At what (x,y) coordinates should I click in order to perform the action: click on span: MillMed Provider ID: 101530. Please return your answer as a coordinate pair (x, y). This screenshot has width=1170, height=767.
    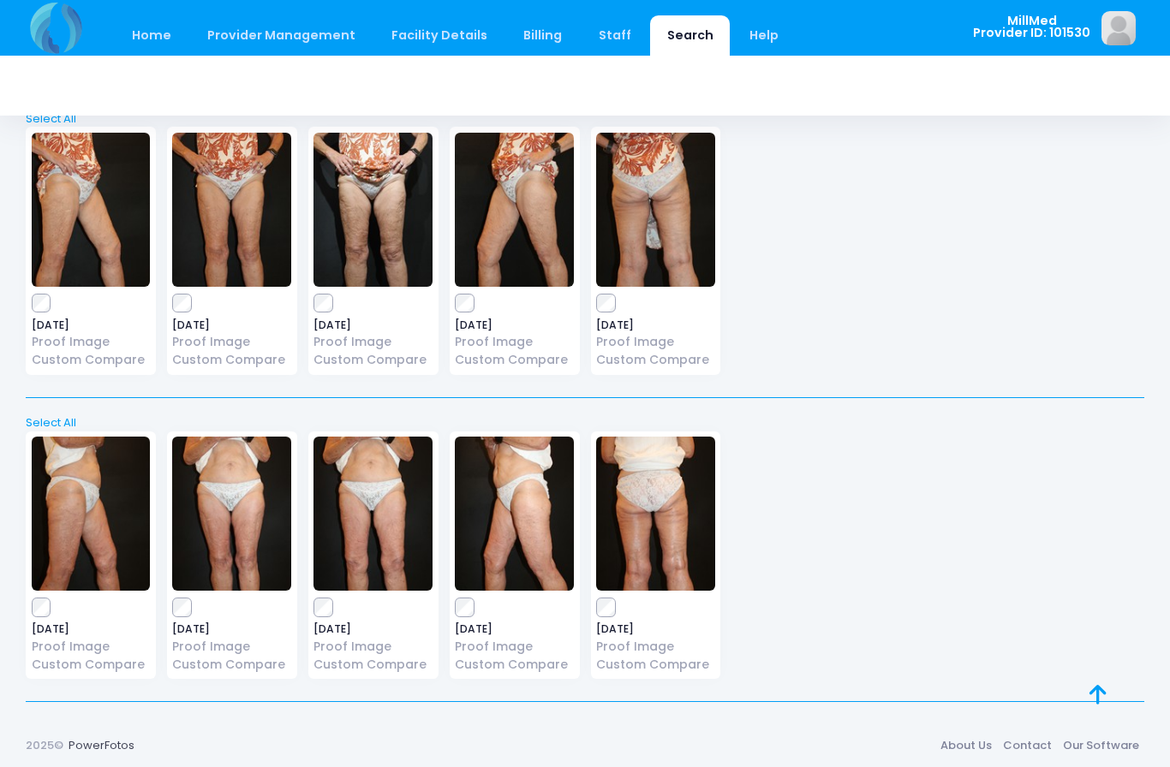
    Looking at the image, I should click on (1031, 27).